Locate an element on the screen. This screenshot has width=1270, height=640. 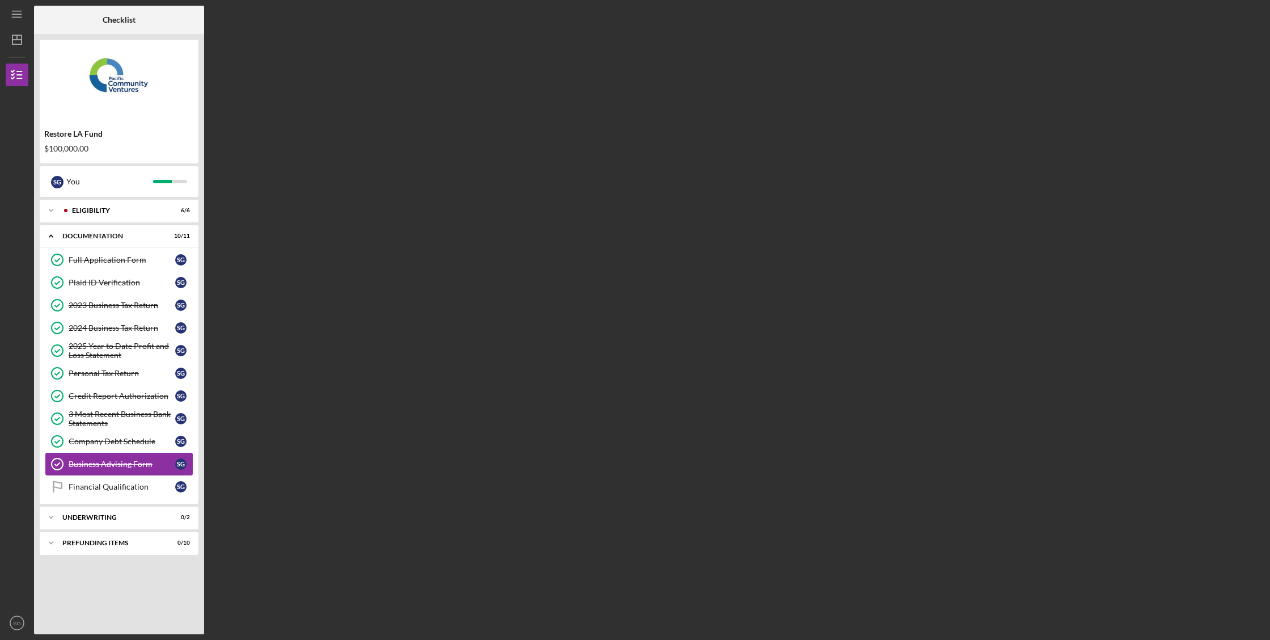
a: 2025 Year to Date Profit and Loss StatementSG is located at coordinates (119, 350).